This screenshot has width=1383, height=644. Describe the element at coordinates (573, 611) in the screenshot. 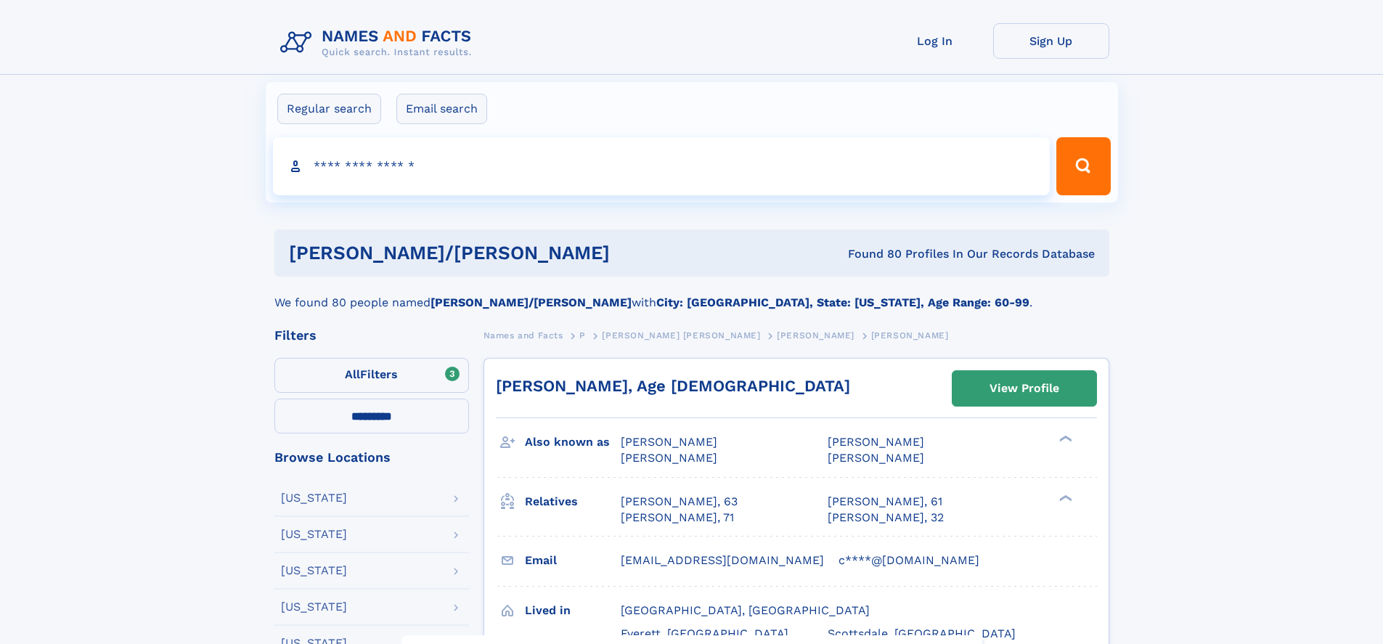

I see `h3: Lived in` at that location.